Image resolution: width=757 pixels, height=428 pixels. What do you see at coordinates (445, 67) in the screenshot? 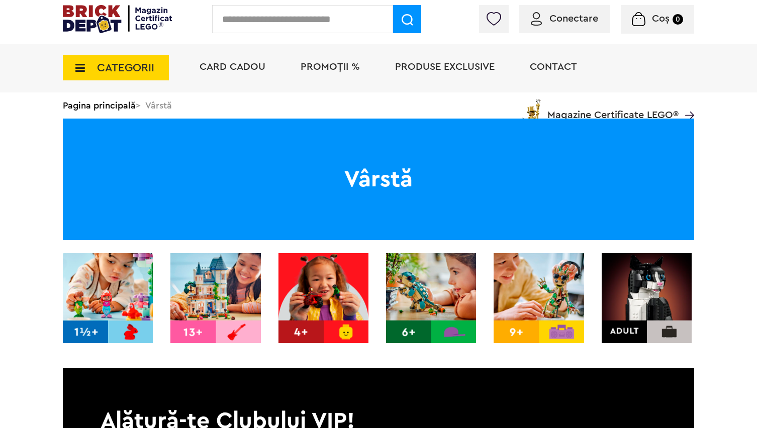
I see `span: Produse exclusive` at bounding box center [445, 67].